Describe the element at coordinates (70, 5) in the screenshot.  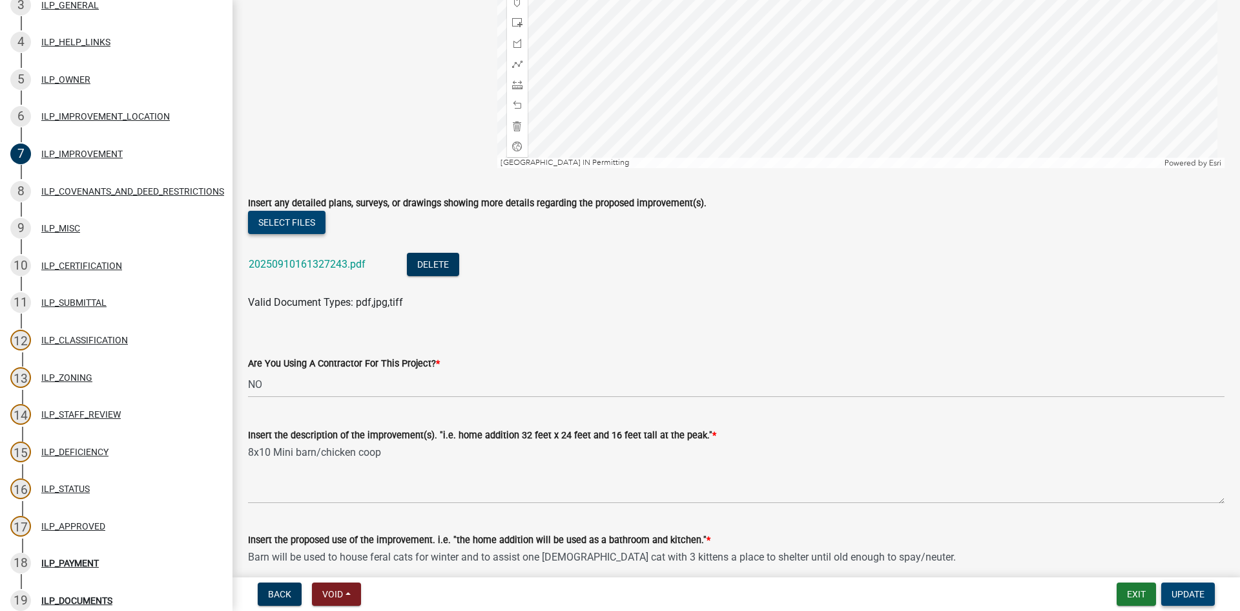
I see `div: ILP_GENERAL` at that location.